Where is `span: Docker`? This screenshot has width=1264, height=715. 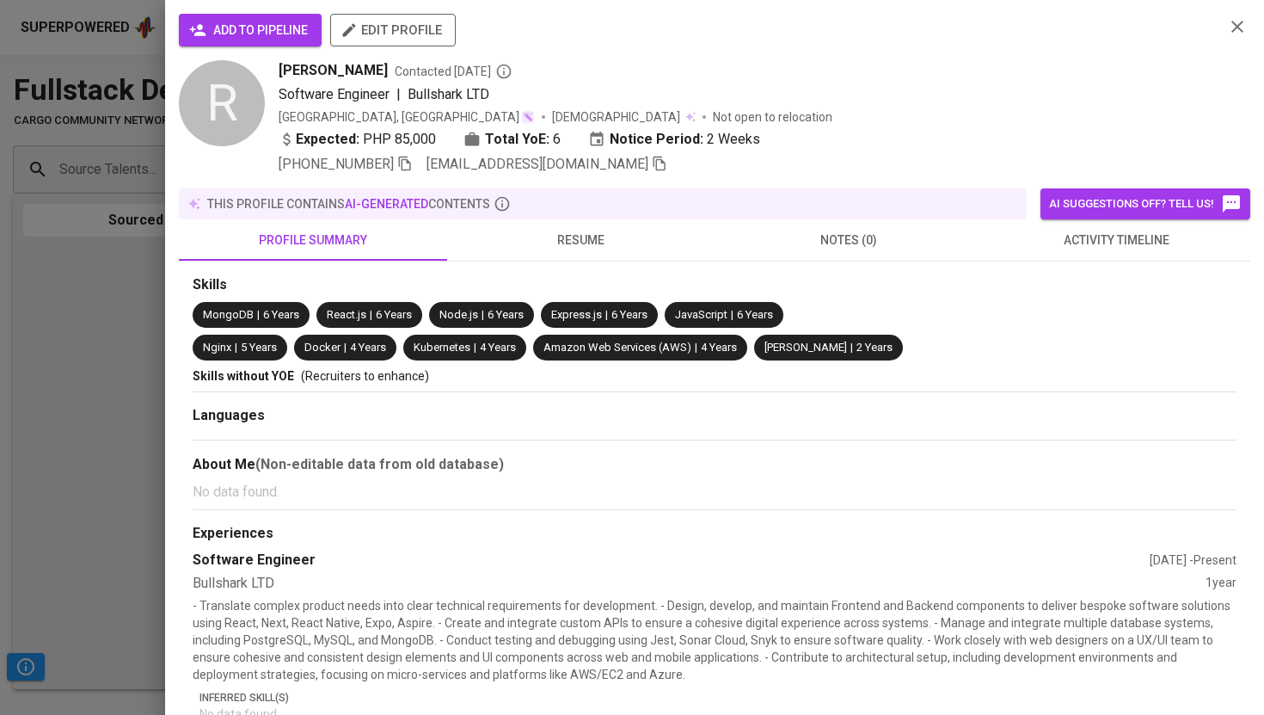
span: Docker is located at coordinates (322, 347).